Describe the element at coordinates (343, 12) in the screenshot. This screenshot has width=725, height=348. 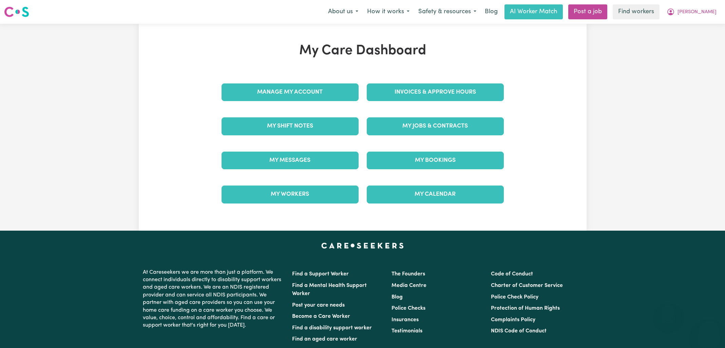
I see `button: About us` at that location.